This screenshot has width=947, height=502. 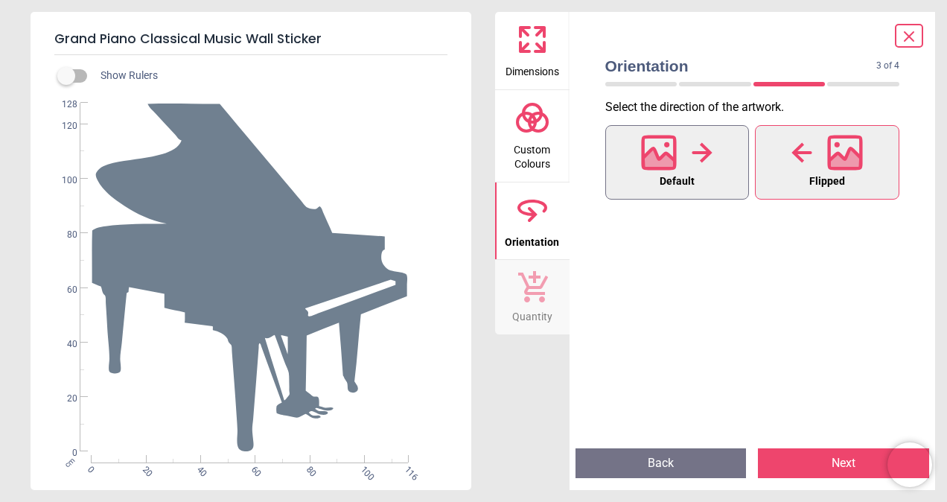 I want to click on span: cm, so click(x=70, y=463).